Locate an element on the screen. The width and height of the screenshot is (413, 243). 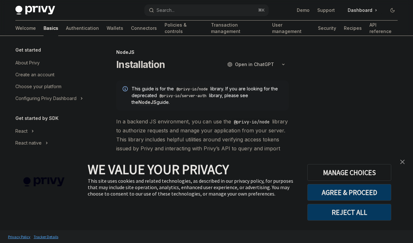
img: company logo is located at coordinates (44, 182).